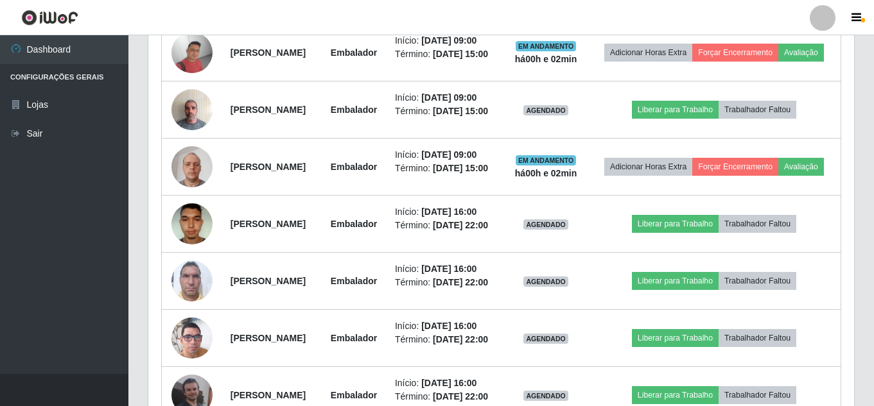  Describe the element at coordinates (192, 109) in the screenshot. I see `img: 1707417653840.jpeg` at that location.